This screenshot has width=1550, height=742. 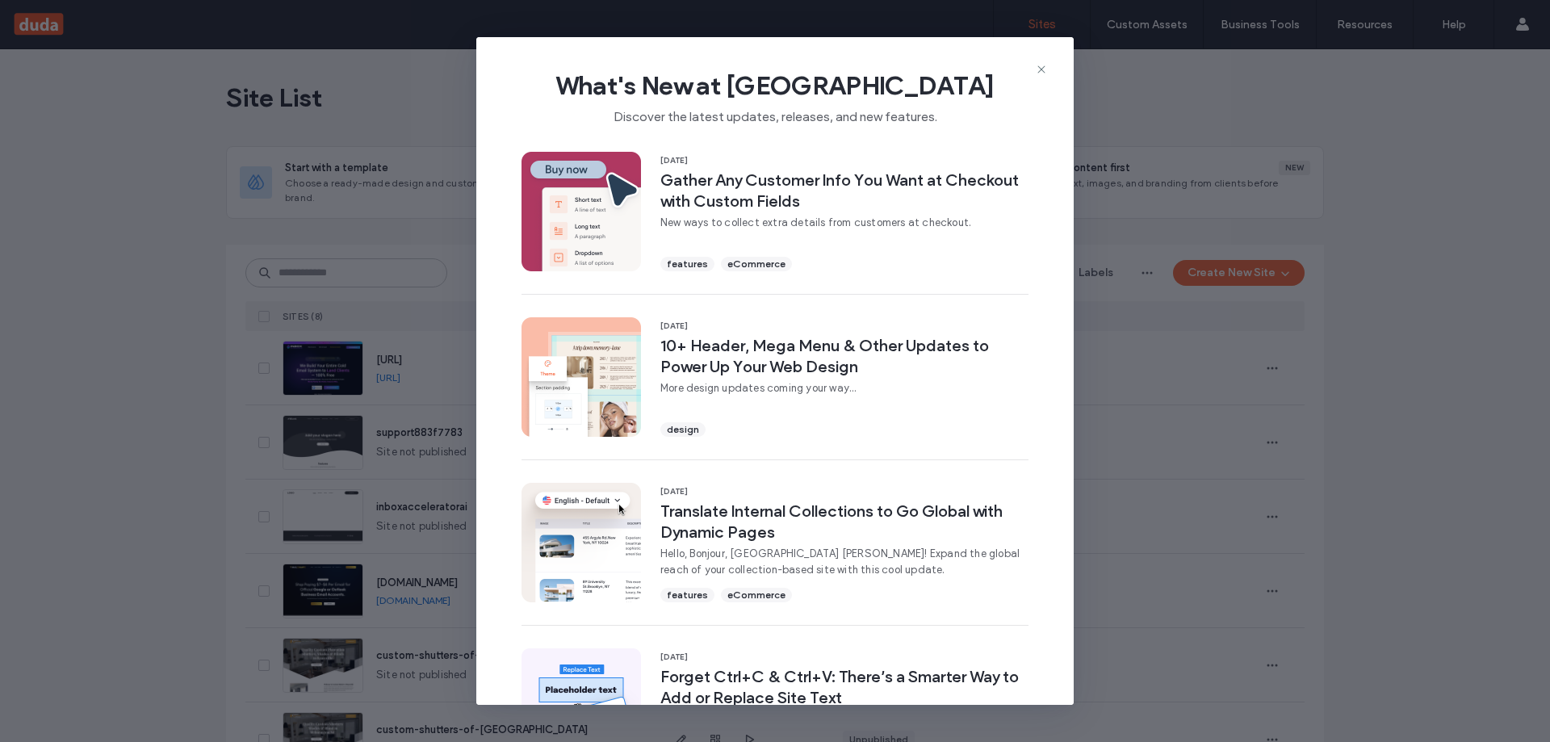 I want to click on span: Gather Any Customer Info You Want at Checkout with Custom Fields, so click(x=844, y=191).